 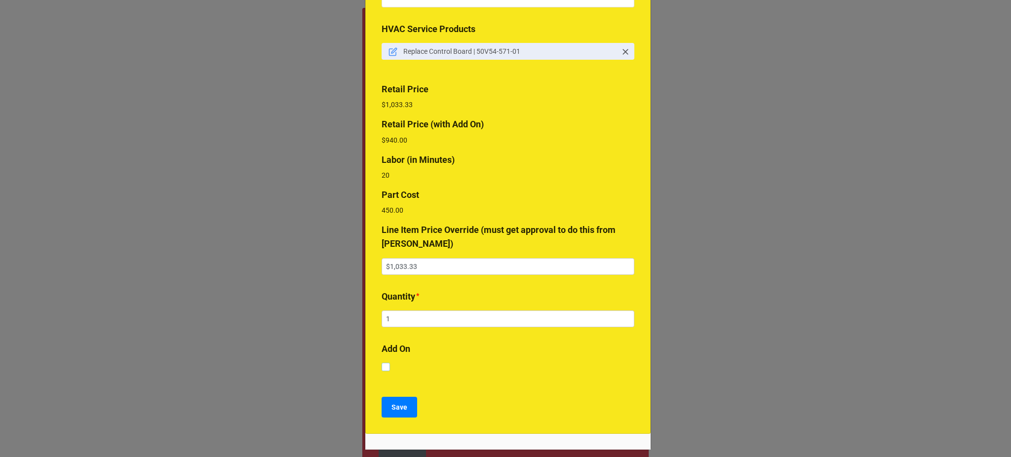 What do you see at coordinates (400, 194) in the screenshot?
I see `b: Part Cost` at bounding box center [400, 194].